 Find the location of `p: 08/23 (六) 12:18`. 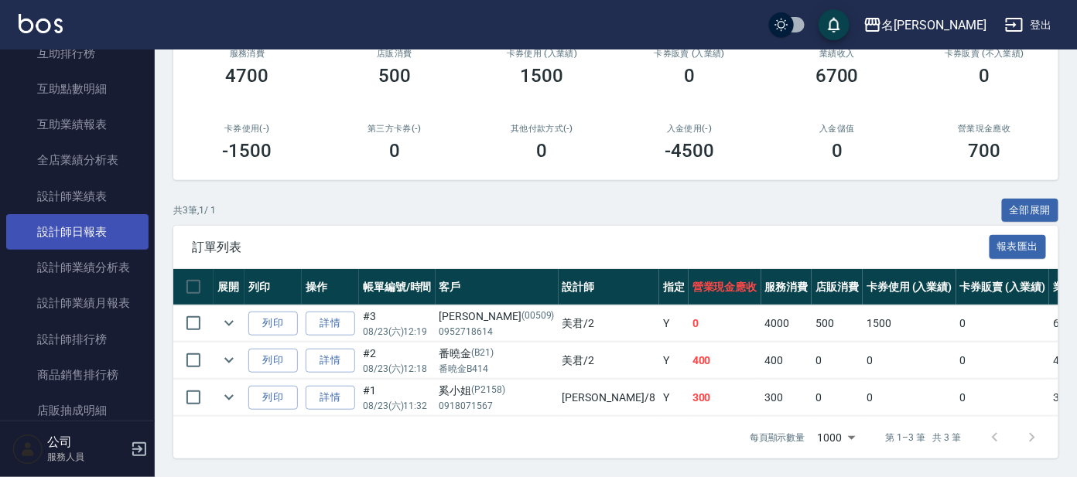

p: 08/23 (六) 12:18 is located at coordinates (397, 369).